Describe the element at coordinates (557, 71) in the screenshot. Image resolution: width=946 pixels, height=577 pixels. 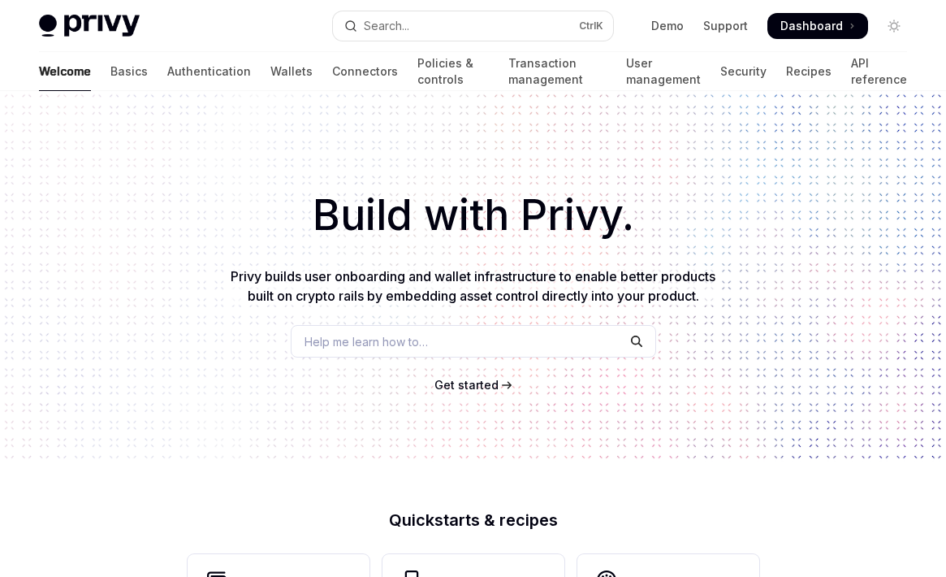
I see `a: Transaction management` at that location.